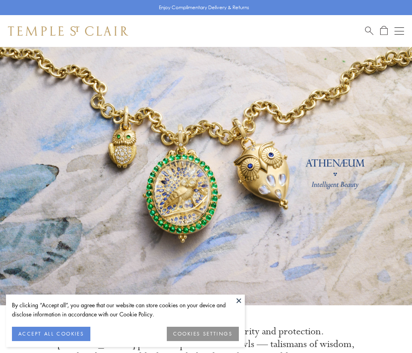 The image size is (412, 353). I want to click on button: COOKIES SETTINGS, so click(203, 334).